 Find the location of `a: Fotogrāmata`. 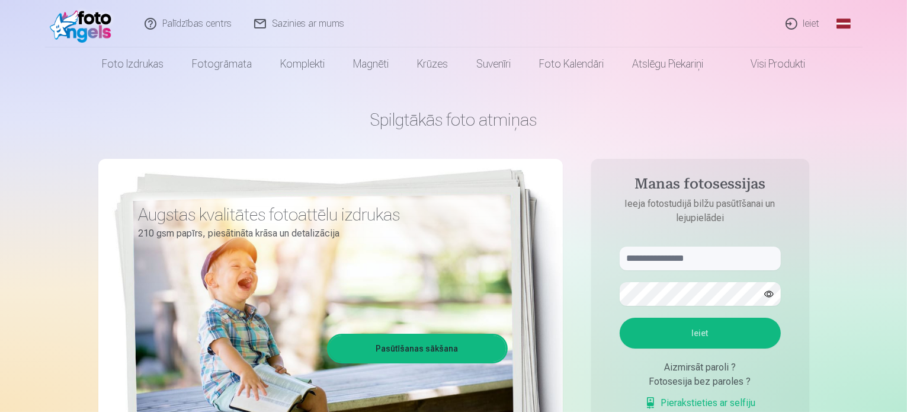

a: Fotogrāmata is located at coordinates (222, 64).